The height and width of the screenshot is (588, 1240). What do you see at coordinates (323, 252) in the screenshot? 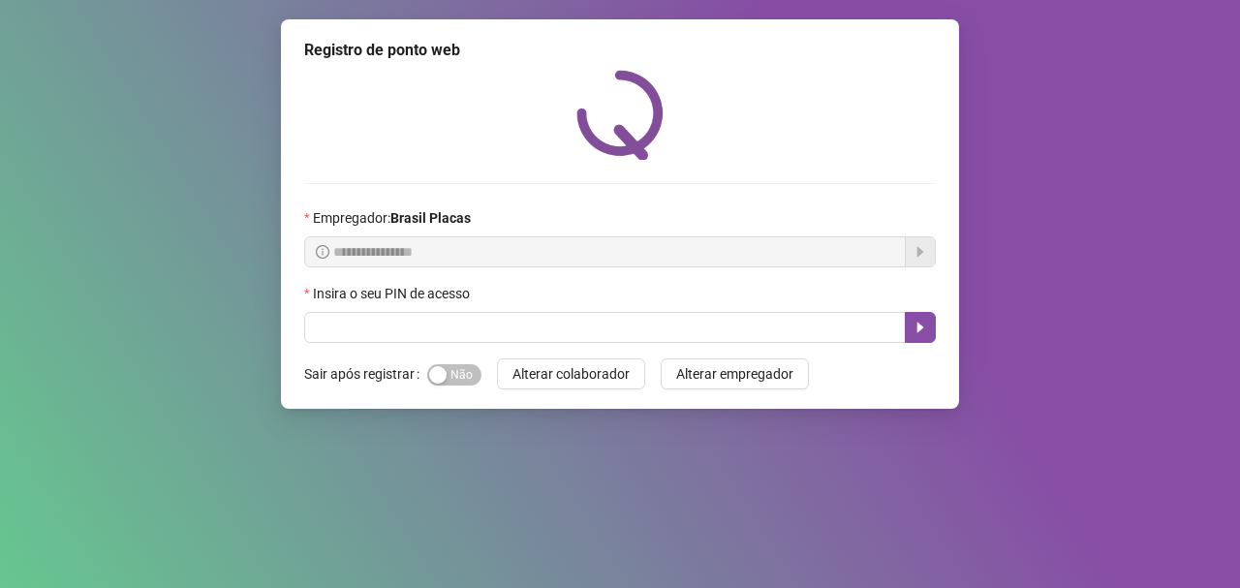
I see `span: info-circle` at bounding box center [323, 252].